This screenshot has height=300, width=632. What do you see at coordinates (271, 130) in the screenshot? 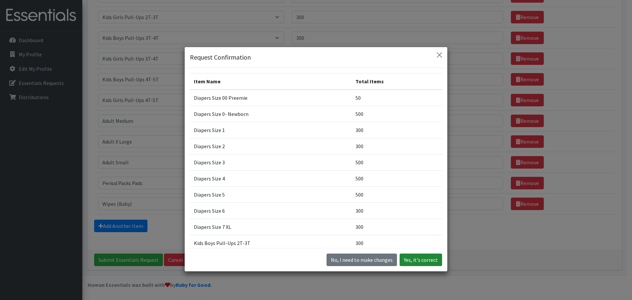
I see `td: Diapers Size 1` at bounding box center [271, 130].